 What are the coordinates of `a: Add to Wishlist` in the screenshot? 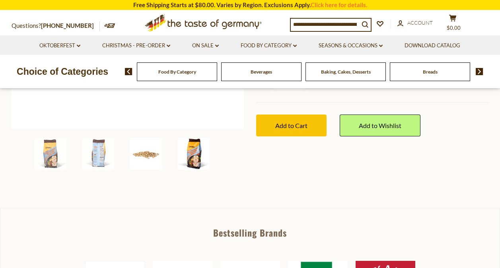 It's located at (380, 125).